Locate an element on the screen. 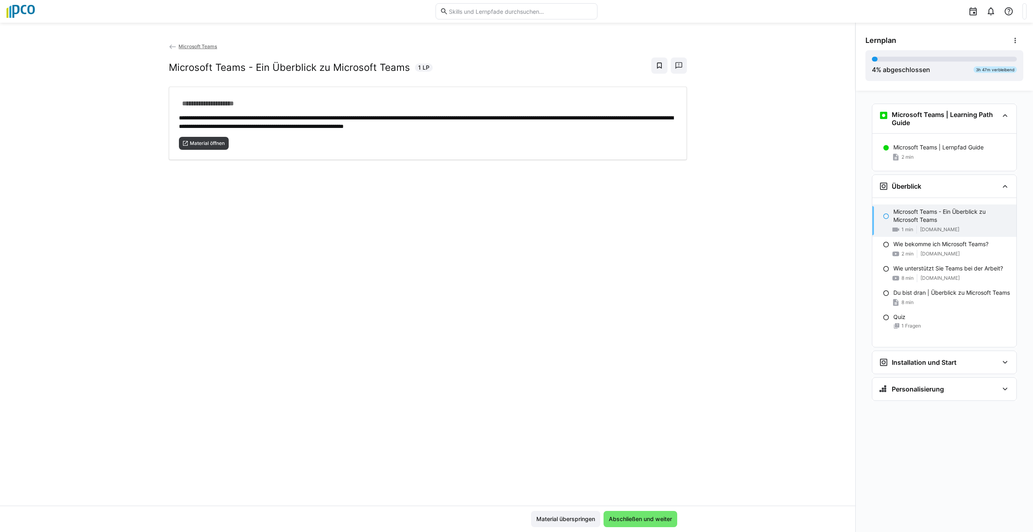 The height and width of the screenshot is (532, 1033). p: Wie unterstützt Sie Teams bei der Arbeit? is located at coordinates (948, 268).